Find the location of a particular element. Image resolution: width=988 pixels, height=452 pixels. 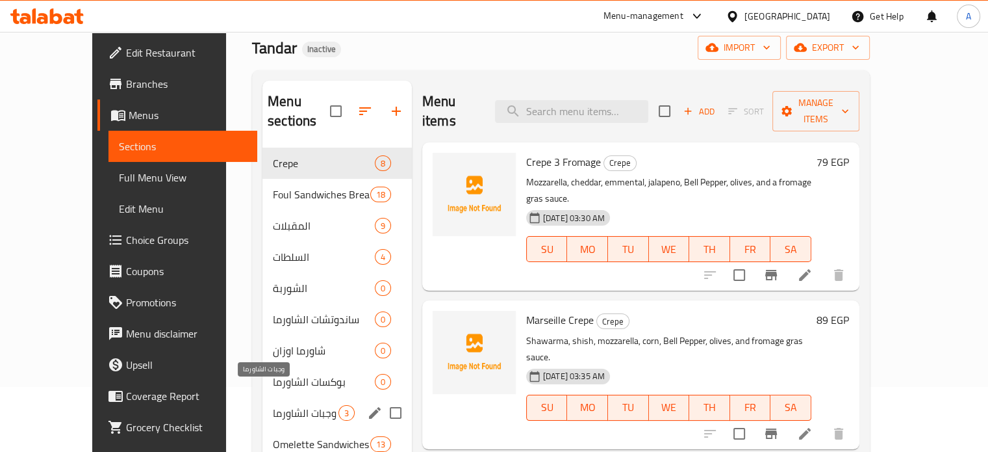

span: 3 is located at coordinates (346, 413).